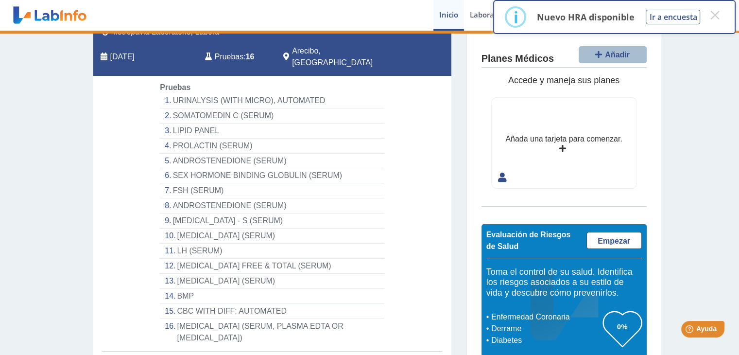 The image size is (739, 355). What do you see at coordinates (54, 12) in the screenshot?
I see `span: Ayuda` at bounding box center [54, 12].